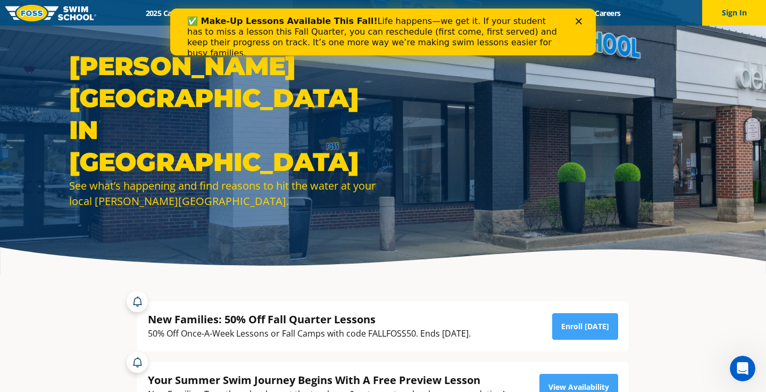 The image size is (766, 392). What do you see at coordinates (309, 319) in the screenshot?
I see `div: New Families: 50% Off Fall Quarter Lessons` at bounding box center [309, 319].